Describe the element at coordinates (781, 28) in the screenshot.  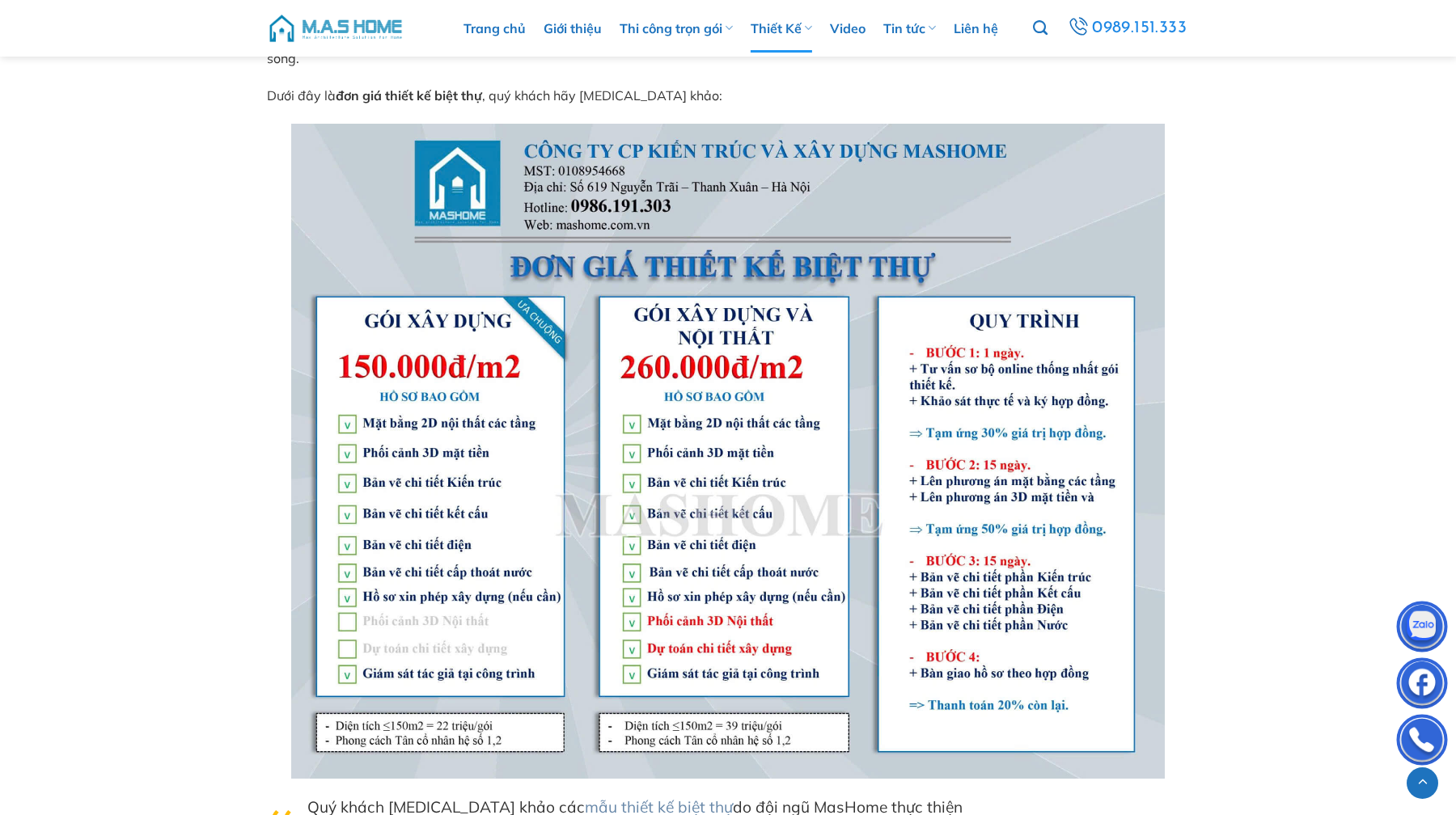
I see `a: Thiết Kế` at that location.